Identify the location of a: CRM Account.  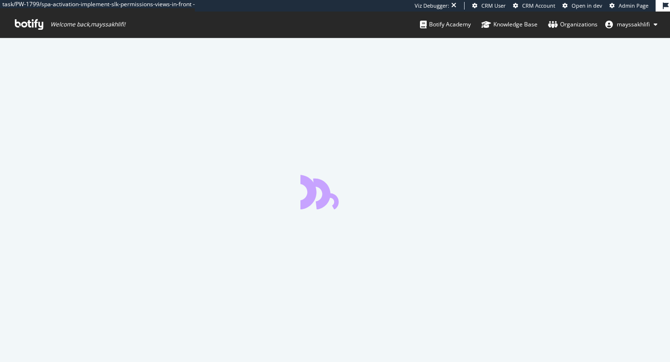
(534, 6).